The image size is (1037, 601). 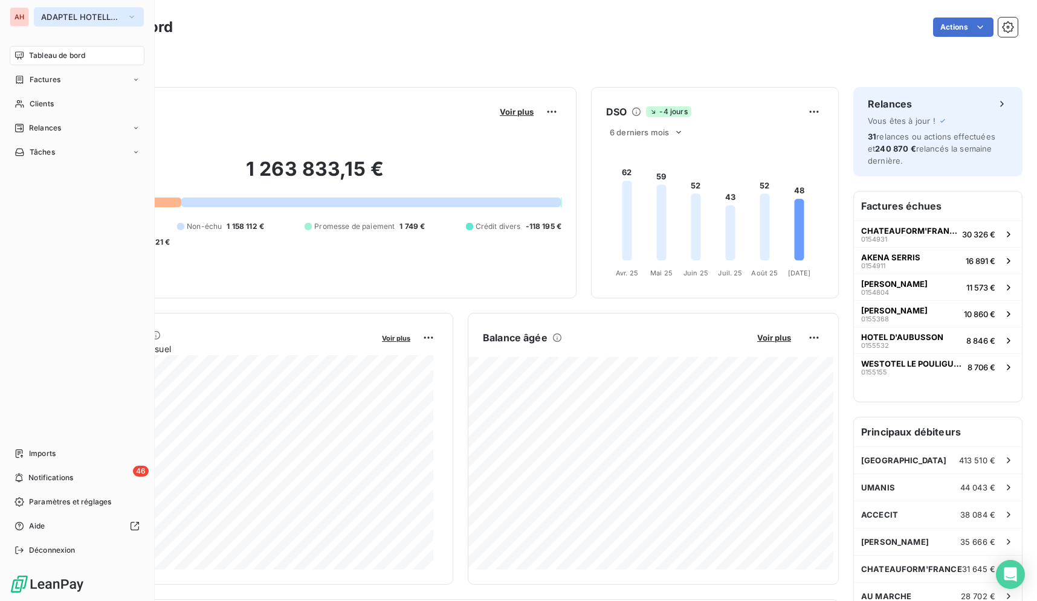 What do you see at coordinates (875, 346) in the screenshot?
I see `span: 0155532` at bounding box center [875, 346].